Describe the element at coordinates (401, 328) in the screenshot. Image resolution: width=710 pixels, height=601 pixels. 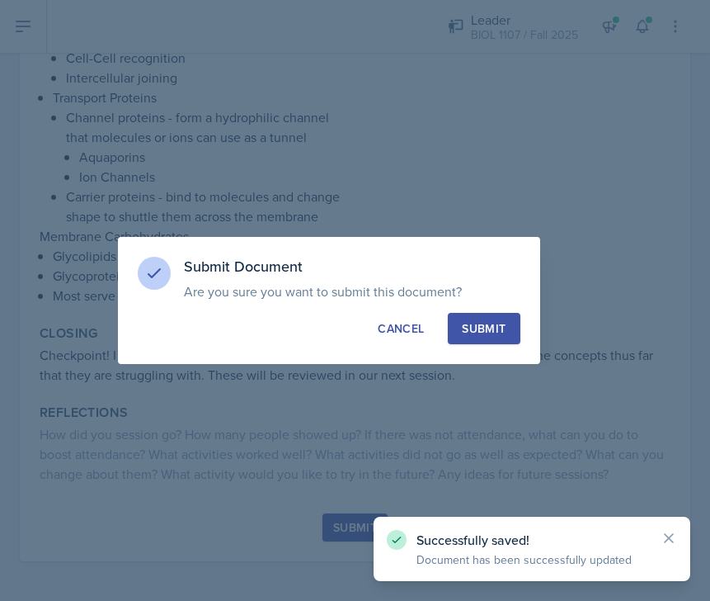
I see `button: Cancel` at that location.